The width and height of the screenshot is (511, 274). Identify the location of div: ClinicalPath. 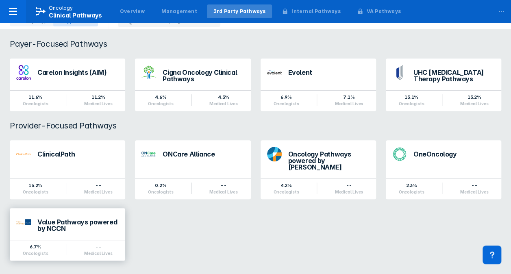
(78, 154).